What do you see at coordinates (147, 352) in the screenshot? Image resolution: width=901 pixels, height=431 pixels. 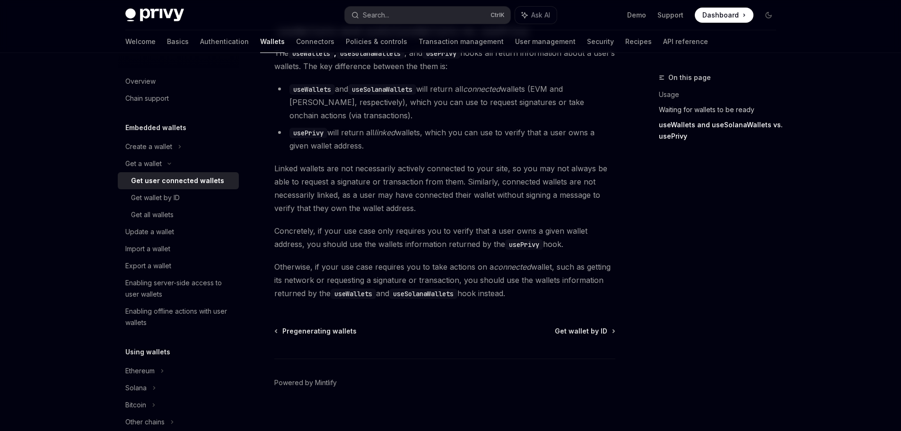 I see `h5: Using wallets` at bounding box center [147, 352].